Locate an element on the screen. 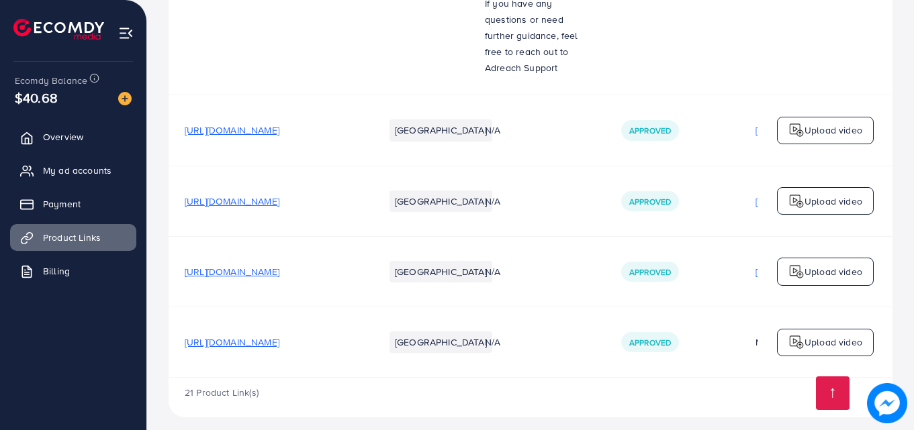 The height and width of the screenshot is (430, 914). a: logo is located at coordinates (58, 29).